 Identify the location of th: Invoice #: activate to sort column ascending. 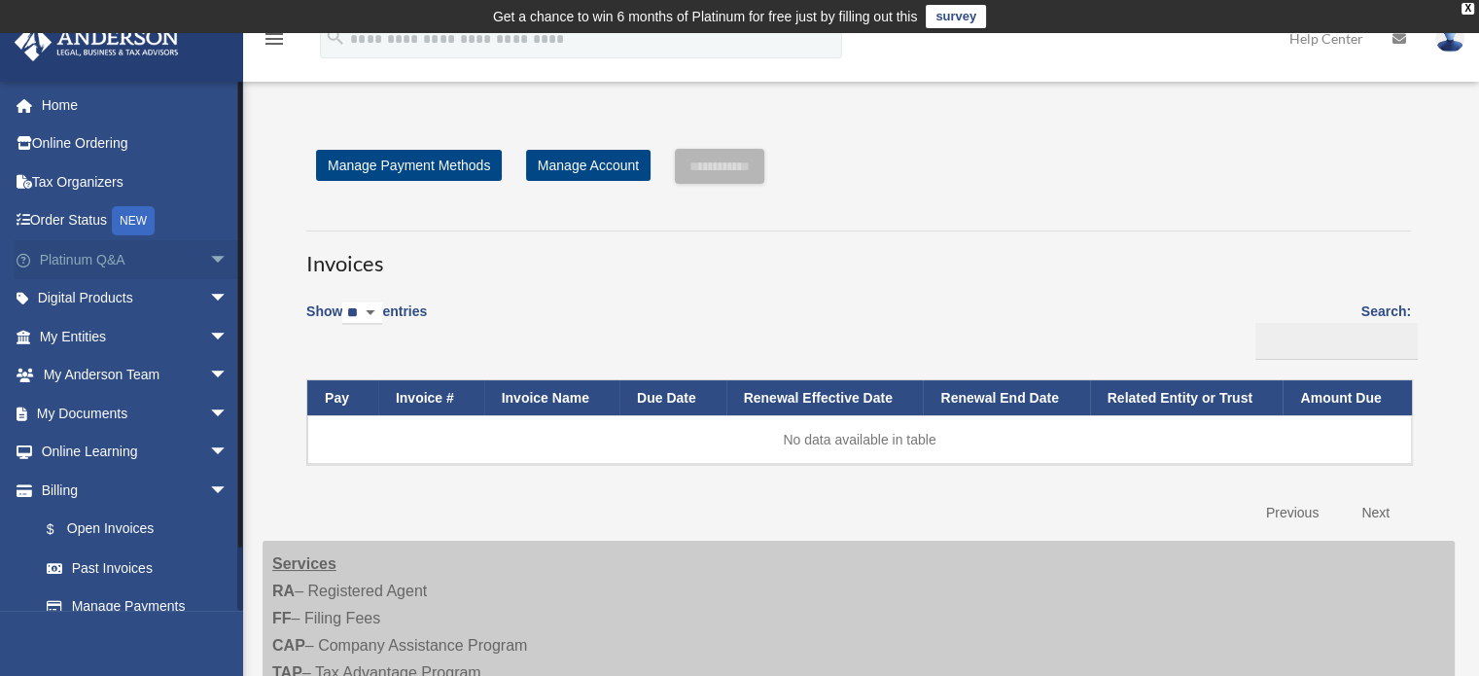
(431, 398).